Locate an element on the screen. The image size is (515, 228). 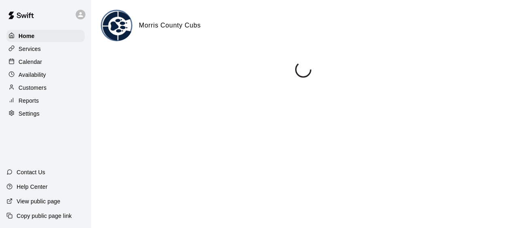
a: Home is located at coordinates (45, 36).